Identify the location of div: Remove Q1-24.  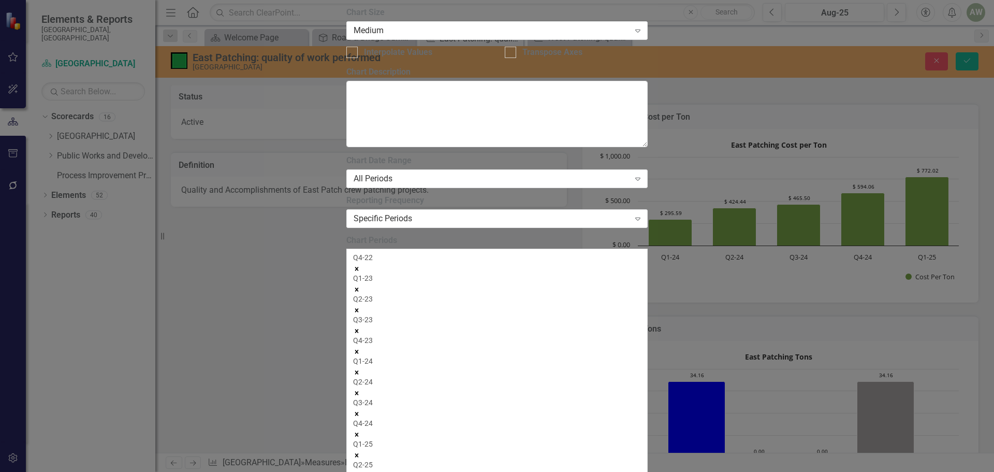
(497, 371).